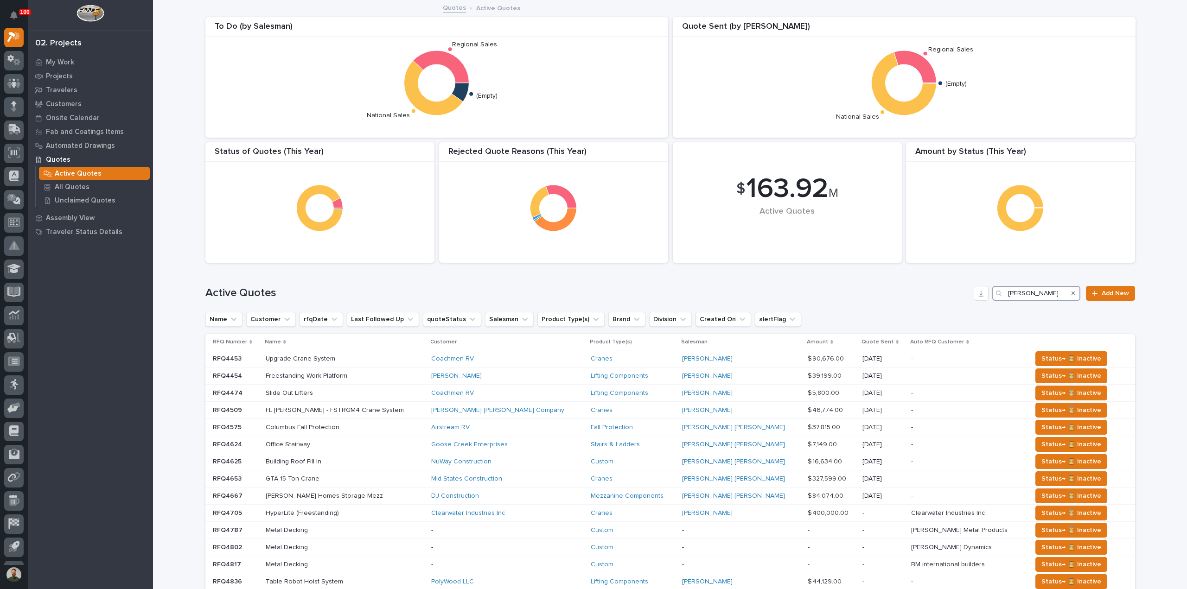 The image size is (1187, 589). Describe the element at coordinates (305, 581) in the screenshot. I see `p: Table Robot Hoist System` at that location.